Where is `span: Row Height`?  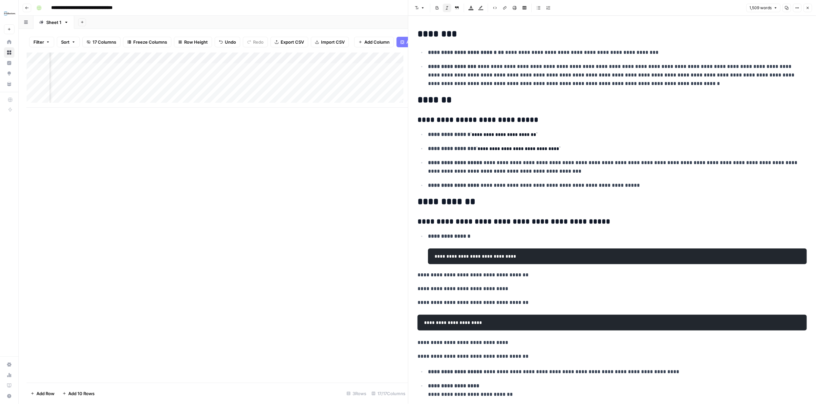 span: Row Height is located at coordinates (196, 42).